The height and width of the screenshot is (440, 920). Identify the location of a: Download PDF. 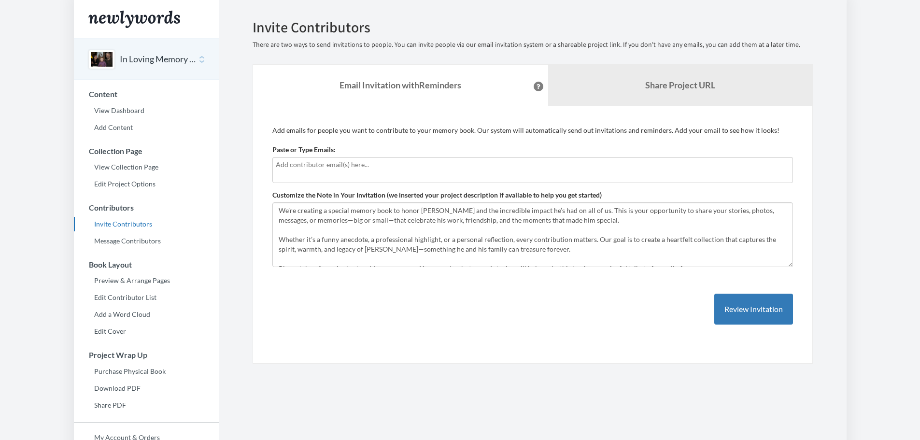
(146, 388).